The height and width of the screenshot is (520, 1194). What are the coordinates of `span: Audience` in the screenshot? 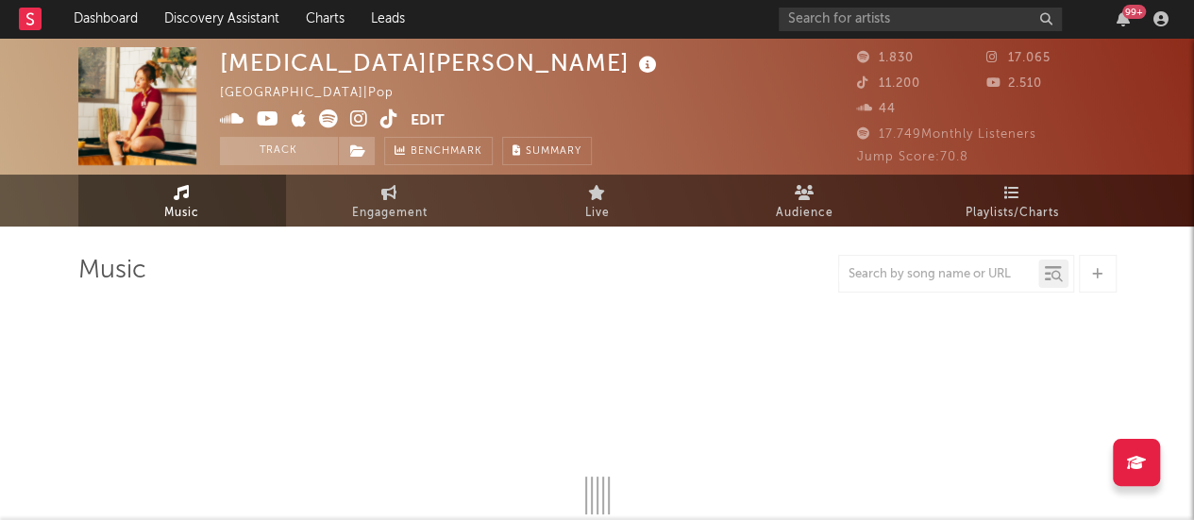 It's located at (804, 213).